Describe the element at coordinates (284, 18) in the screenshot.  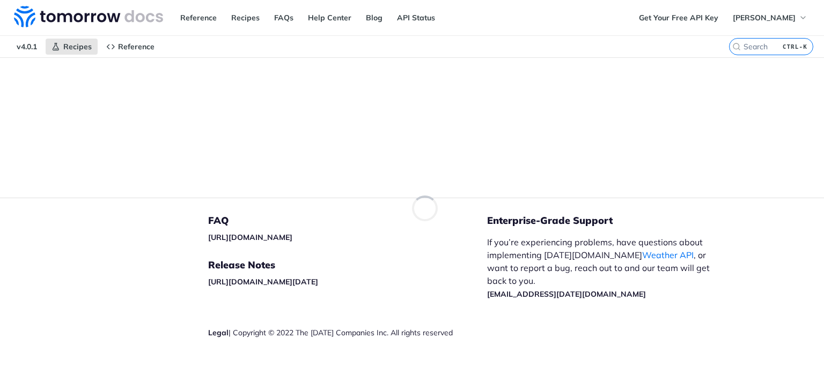
I see `a: FAQs` at that location.